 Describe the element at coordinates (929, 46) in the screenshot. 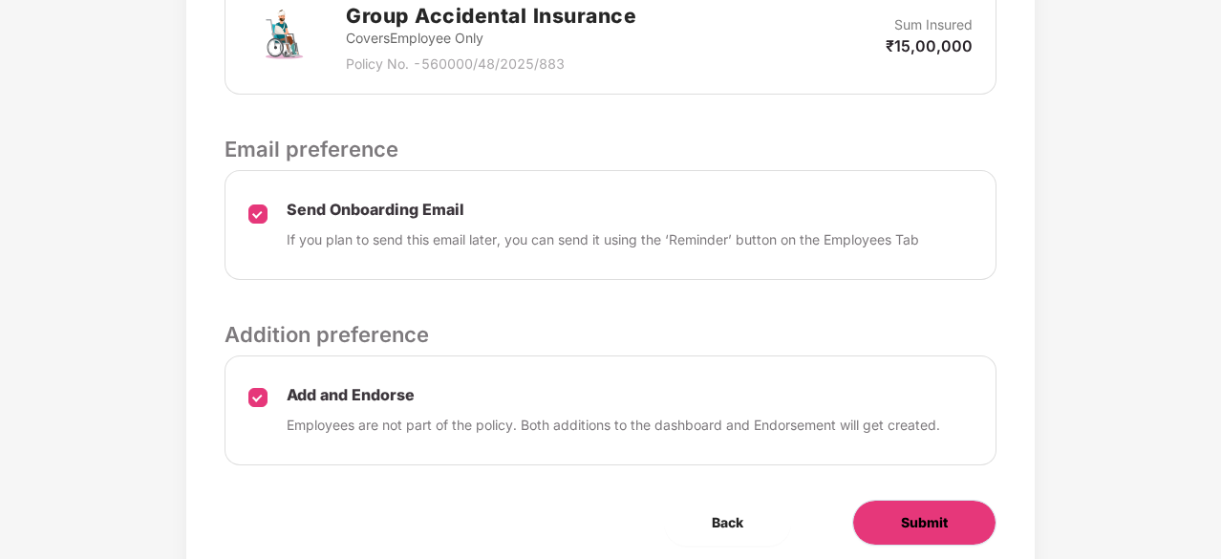

I see `p: ₹15,00,000` at that location.